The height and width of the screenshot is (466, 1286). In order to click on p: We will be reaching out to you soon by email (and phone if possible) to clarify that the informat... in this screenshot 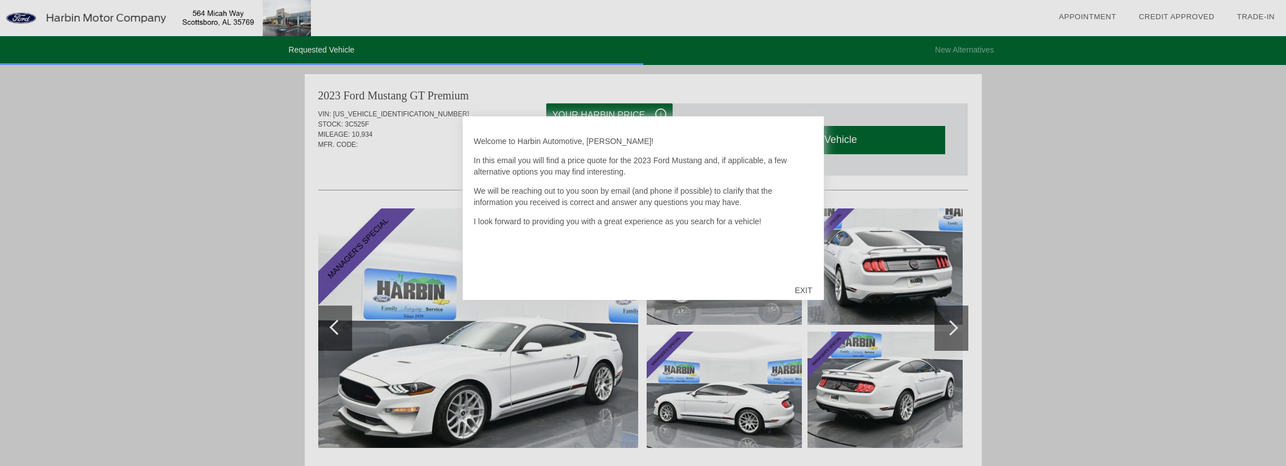, I will do `click(643, 196)`.